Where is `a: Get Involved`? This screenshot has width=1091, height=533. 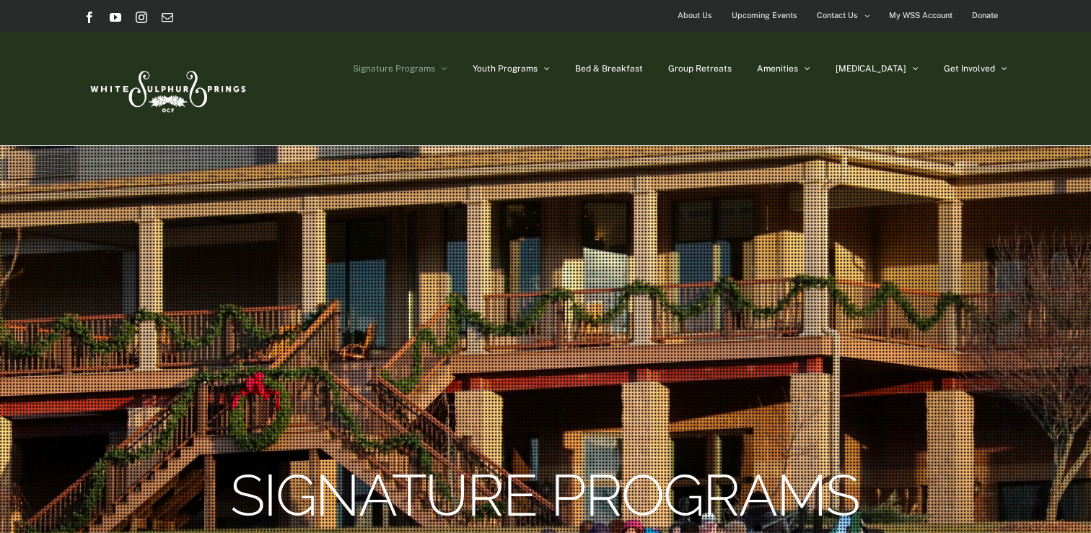
a: Get Involved is located at coordinates (976, 69).